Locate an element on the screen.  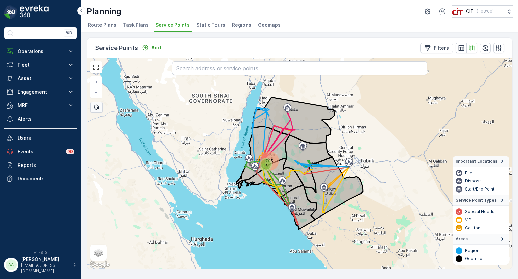
p: Special Needs is located at coordinates (480, 211).